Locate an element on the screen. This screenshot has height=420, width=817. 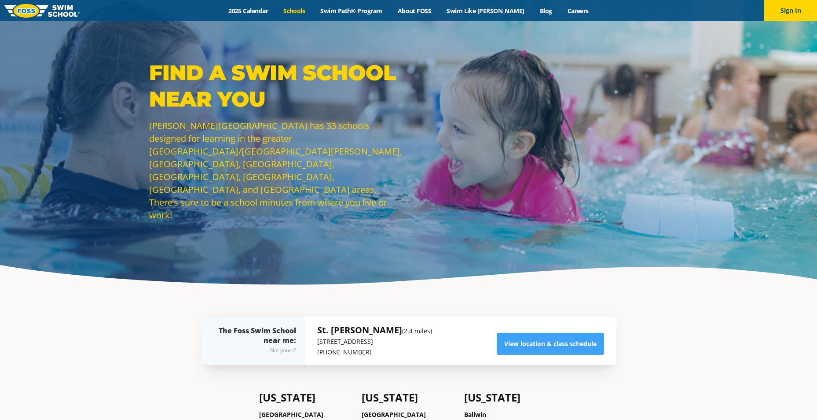
a: Schools is located at coordinates (294, 11).